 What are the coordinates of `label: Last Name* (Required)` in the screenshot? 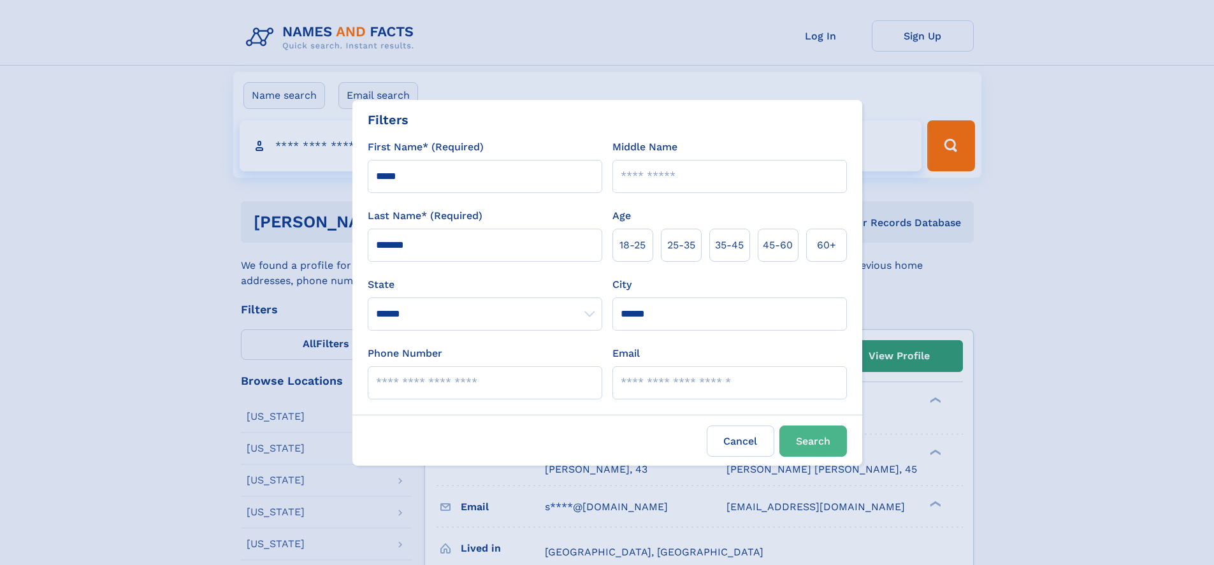 It's located at (425, 216).